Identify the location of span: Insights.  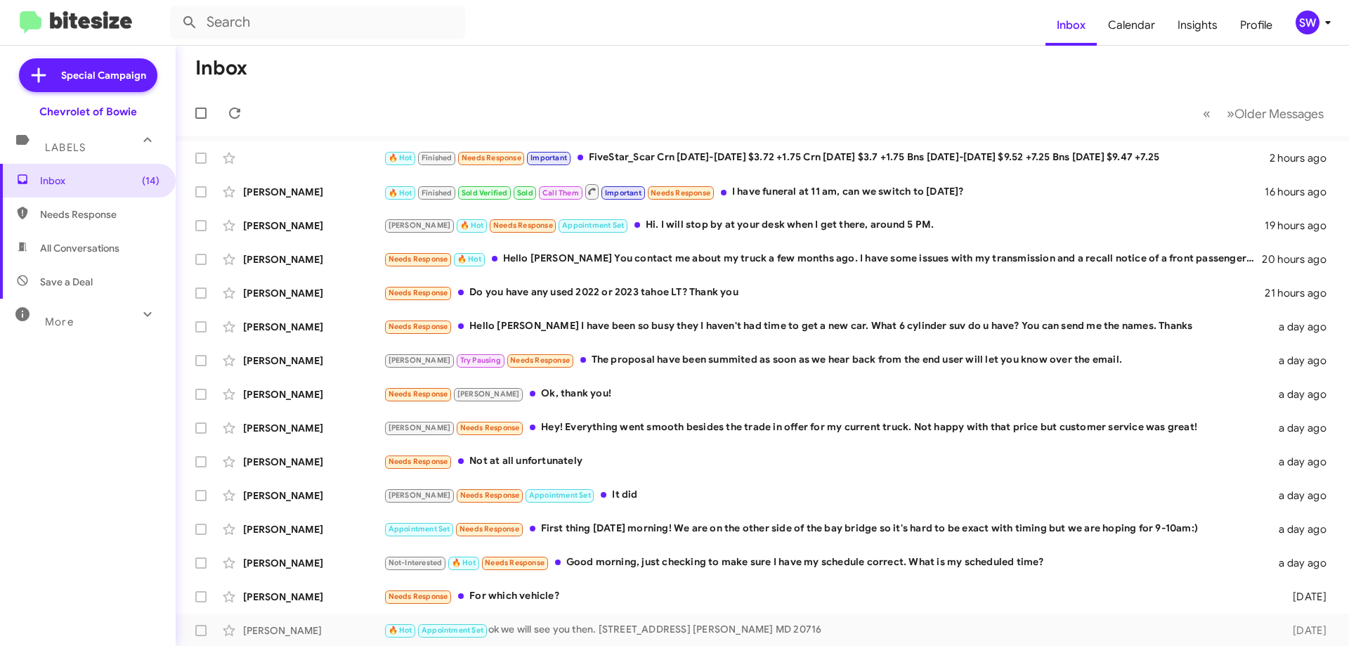
(1198, 25).